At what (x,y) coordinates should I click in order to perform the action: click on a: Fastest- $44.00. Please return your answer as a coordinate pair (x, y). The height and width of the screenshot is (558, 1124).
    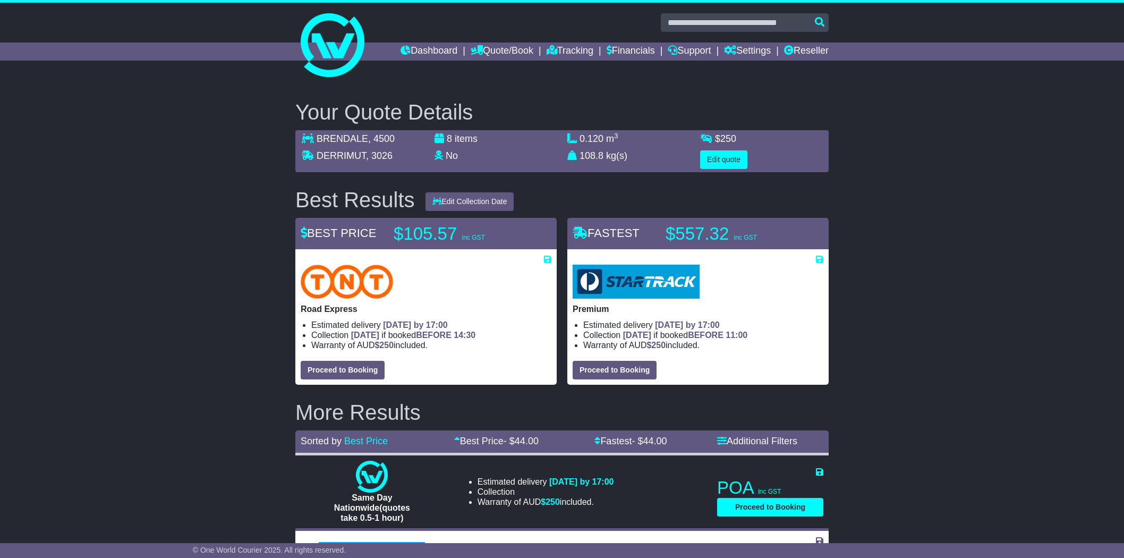
    Looking at the image, I should click on (631, 441).